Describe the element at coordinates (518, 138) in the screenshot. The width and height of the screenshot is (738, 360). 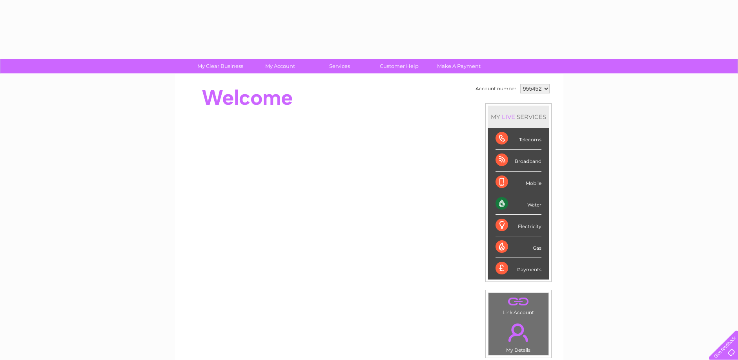
I see `div: Telecoms` at that location.